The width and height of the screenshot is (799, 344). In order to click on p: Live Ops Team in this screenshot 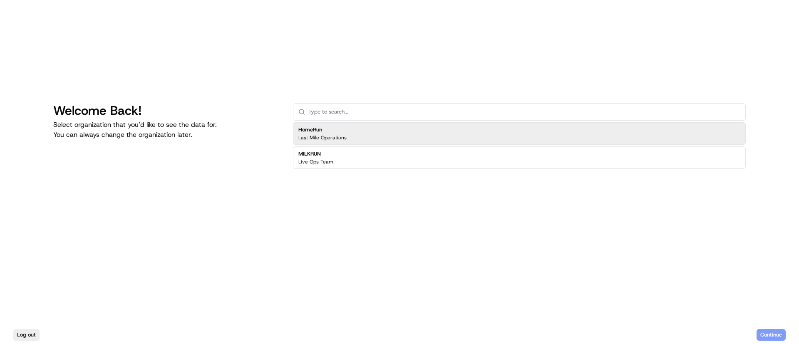, I will do `click(316, 162)`.